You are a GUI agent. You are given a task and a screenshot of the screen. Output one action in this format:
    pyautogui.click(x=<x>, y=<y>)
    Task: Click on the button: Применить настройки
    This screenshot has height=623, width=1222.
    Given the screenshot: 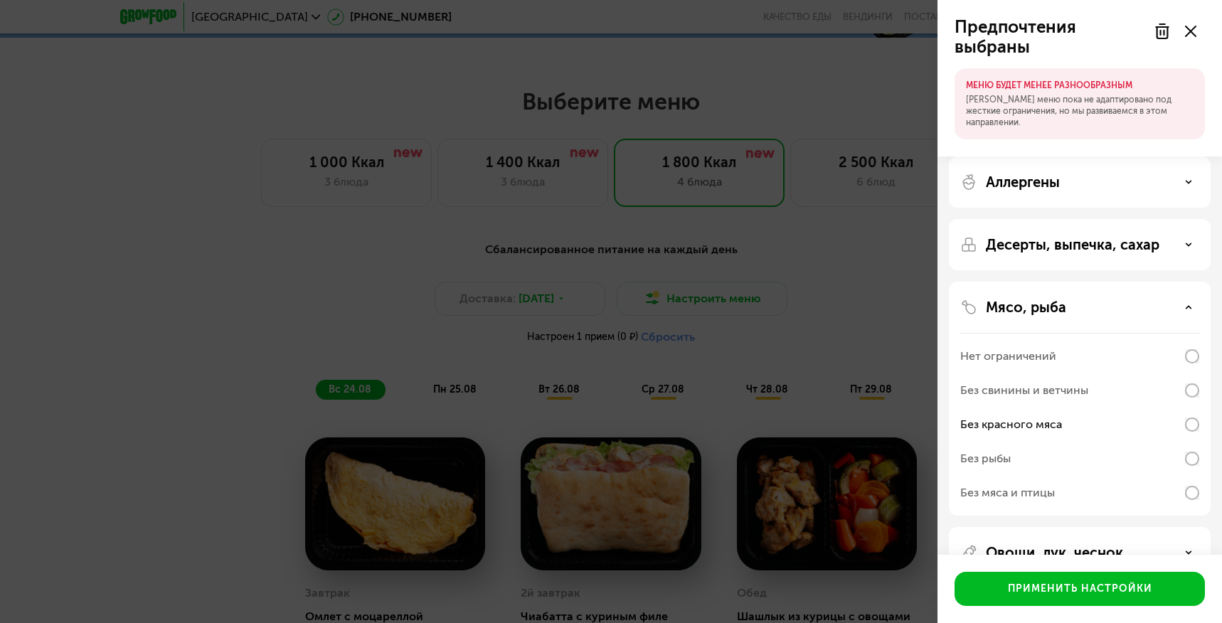 What is the action you would take?
    pyautogui.click(x=1079, y=589)
    